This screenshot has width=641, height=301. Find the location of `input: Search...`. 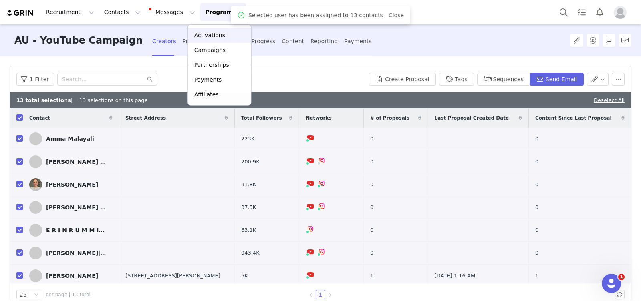

input: Search... is located at coordinates (107, 79).